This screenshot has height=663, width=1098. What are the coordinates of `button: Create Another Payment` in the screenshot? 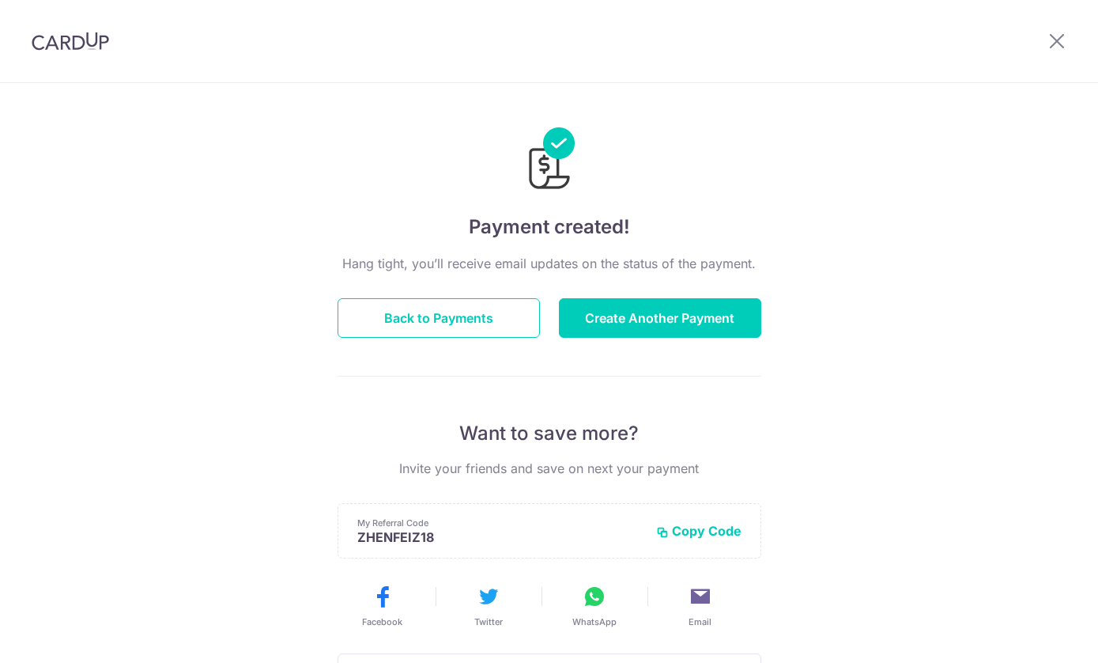 It's located at (660, 318).